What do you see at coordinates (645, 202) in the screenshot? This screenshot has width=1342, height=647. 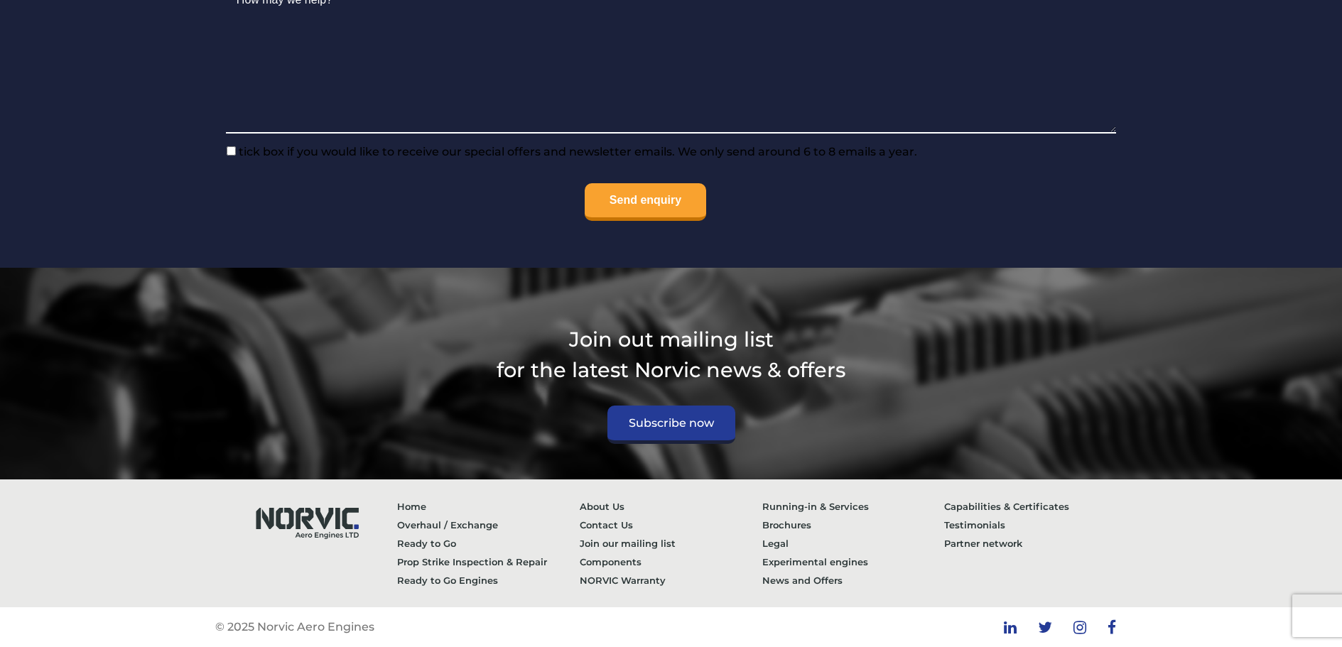 I see `input: Send enquiry` at bounding box center [645, 202].